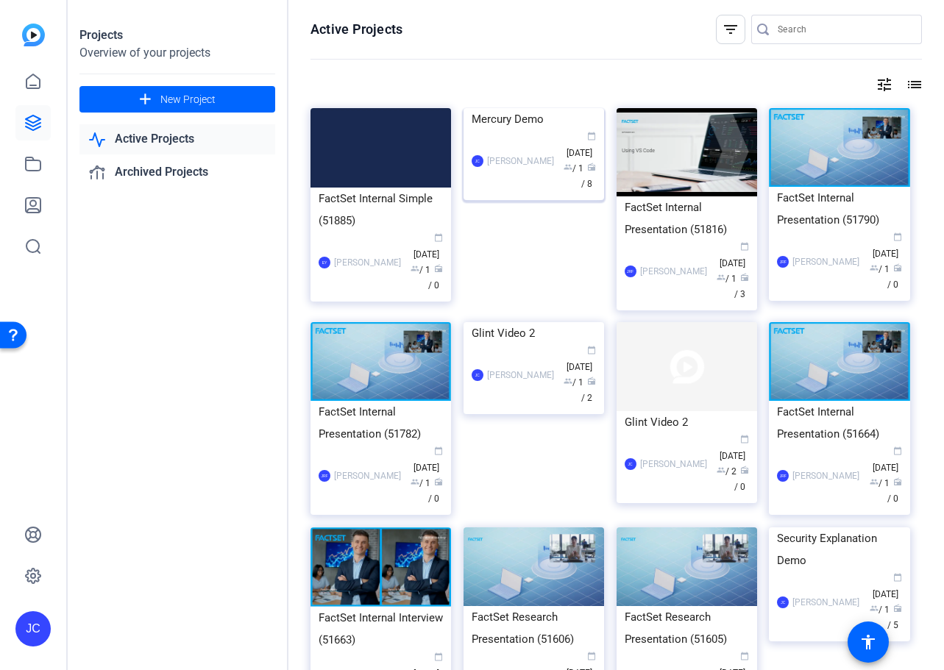 Image resolution: width=944 pixels, height=670 pixels. I want to click on mat-icon: filter_list, so click(730, 29).